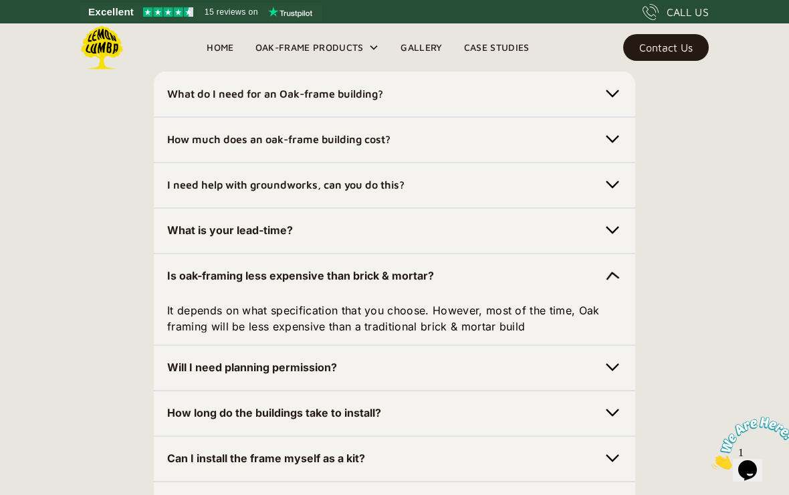 This screenshot has height=495, width=789. What do you see at coordinates (286, 185) in the screenshot?
I see `strong: I need help with groundworks, can you do this?` at bounding box center [286, 185].